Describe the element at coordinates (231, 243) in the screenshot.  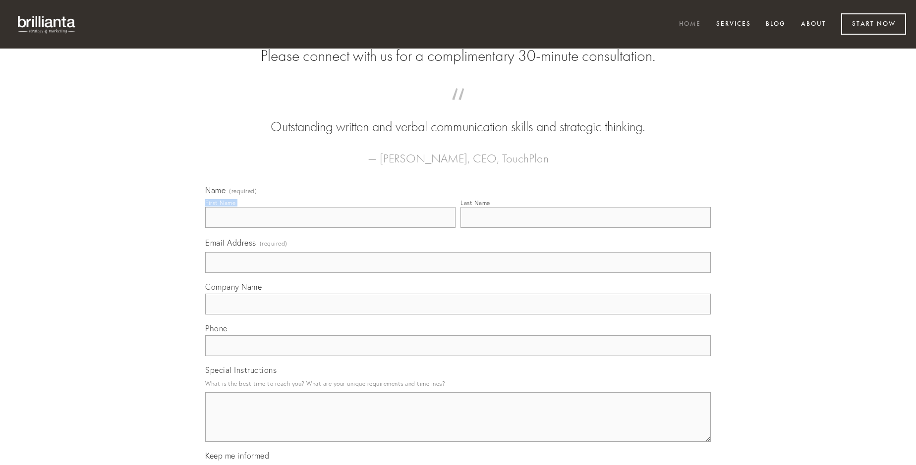
I see `span: Email Address` at that location.